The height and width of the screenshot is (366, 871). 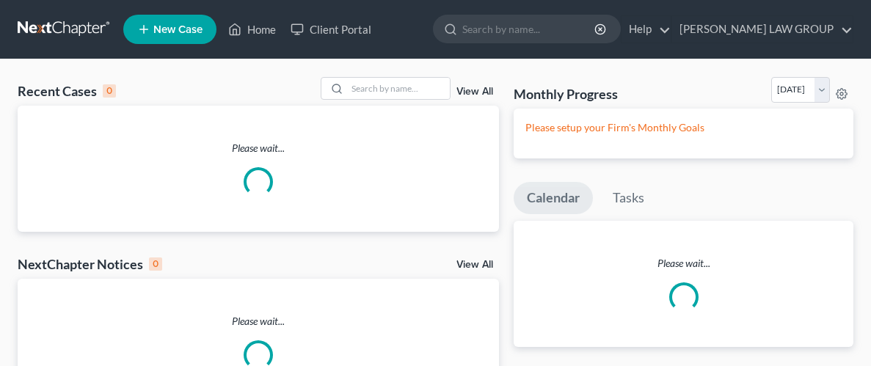 What do you see at coordinates (331, 29) in the screenshot?
I see `a: Client Portal` at bounding box center [331, 29].